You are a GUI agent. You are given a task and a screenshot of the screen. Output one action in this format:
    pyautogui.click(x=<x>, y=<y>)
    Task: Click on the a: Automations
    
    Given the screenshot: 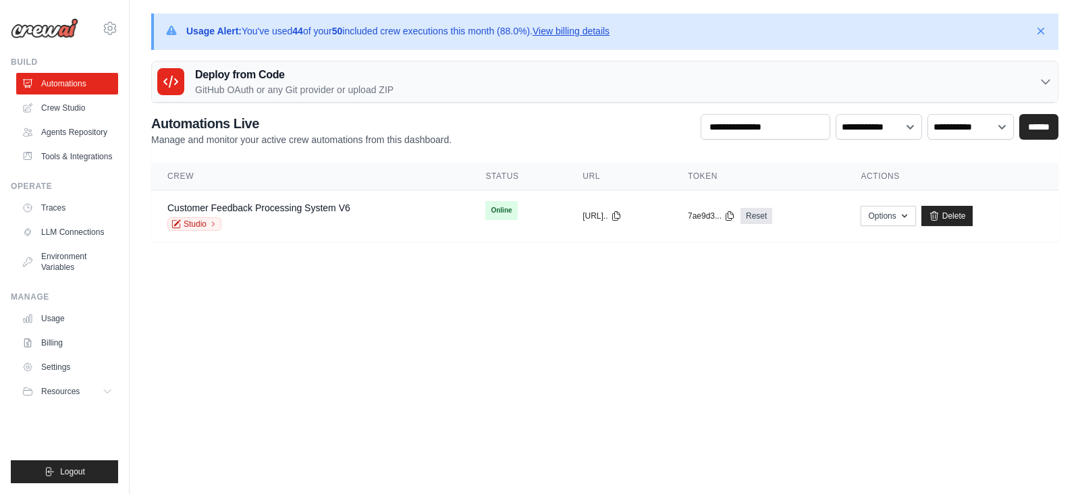 What is the action you would take?
    pyautogui.click(x=67, y=84)
    